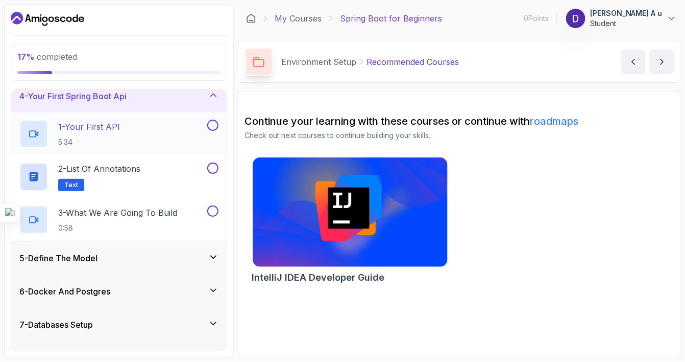 The width and height of the screenshot is (685, 362). What do you see at coordinates (119, 177) in the screenshot?
I see `button: 2-List of AnnotationsText` at bounding box center [119, 177].